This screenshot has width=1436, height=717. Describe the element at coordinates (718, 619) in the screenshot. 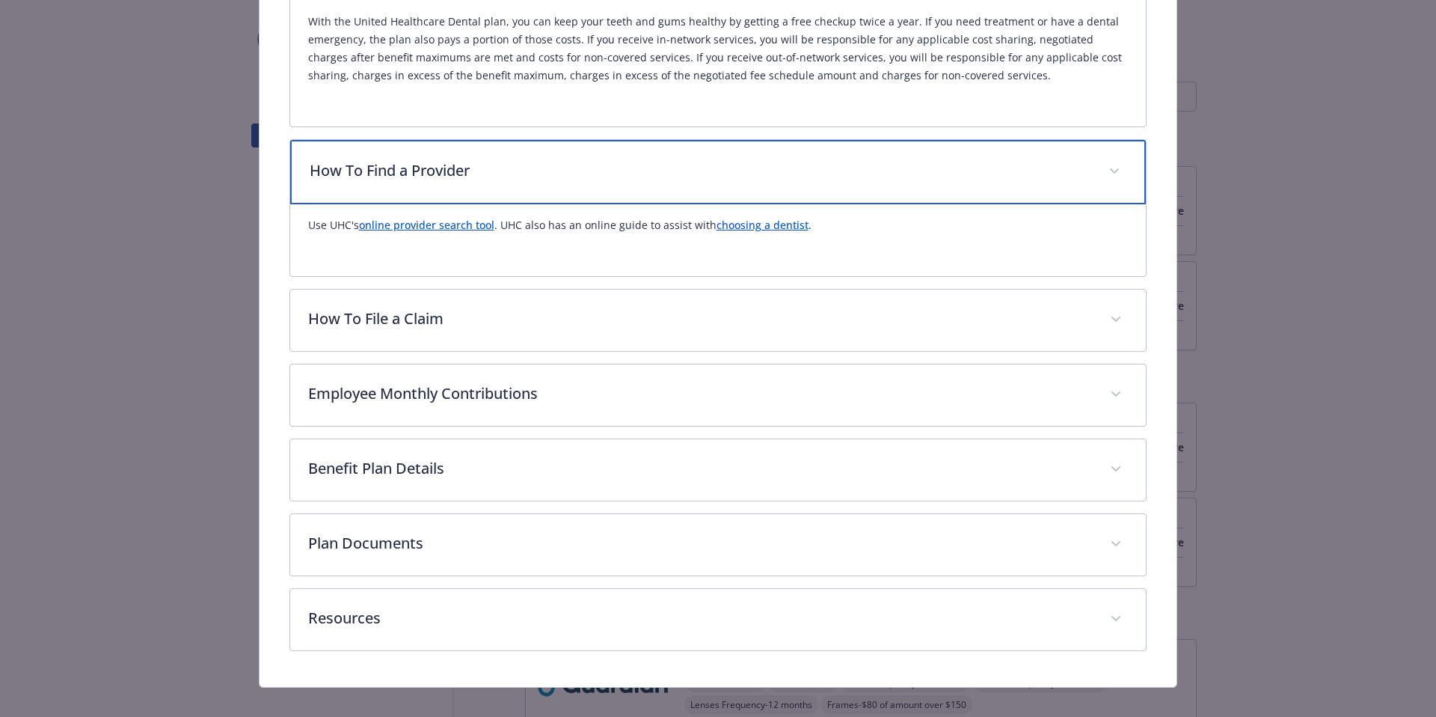

I see `div: Resources` at that location.